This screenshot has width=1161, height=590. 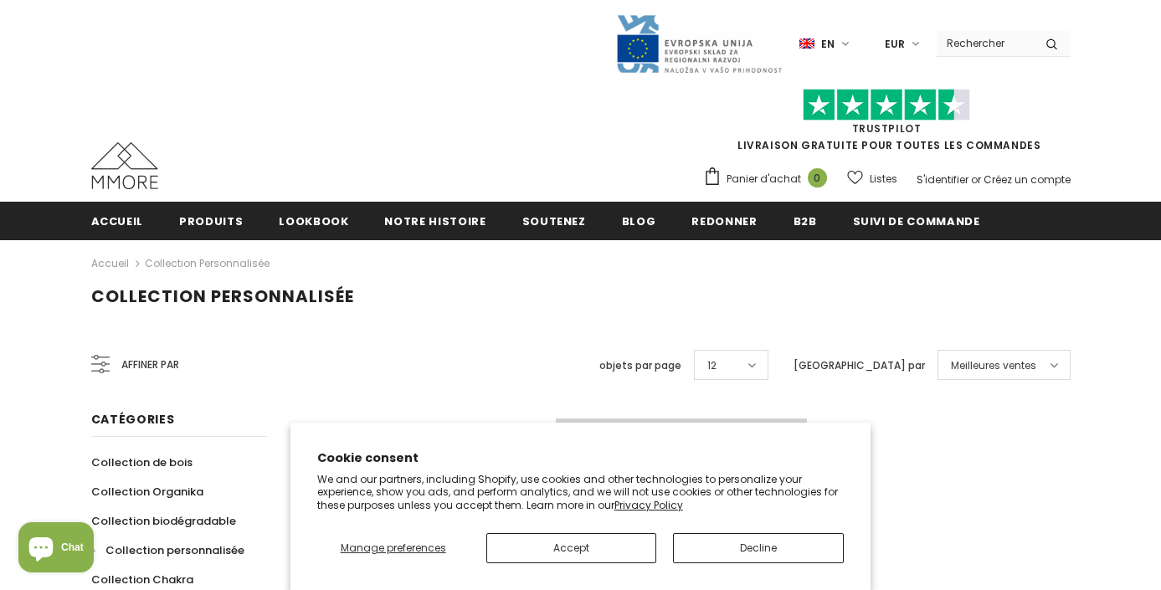 I want to click on span: EUR, so click(x=895, y=44).